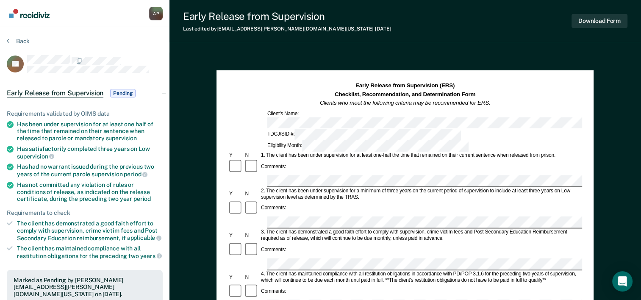  Describe the element at coordinates (599, 21) in the screenshot. I see `button: Download Form` at that location.